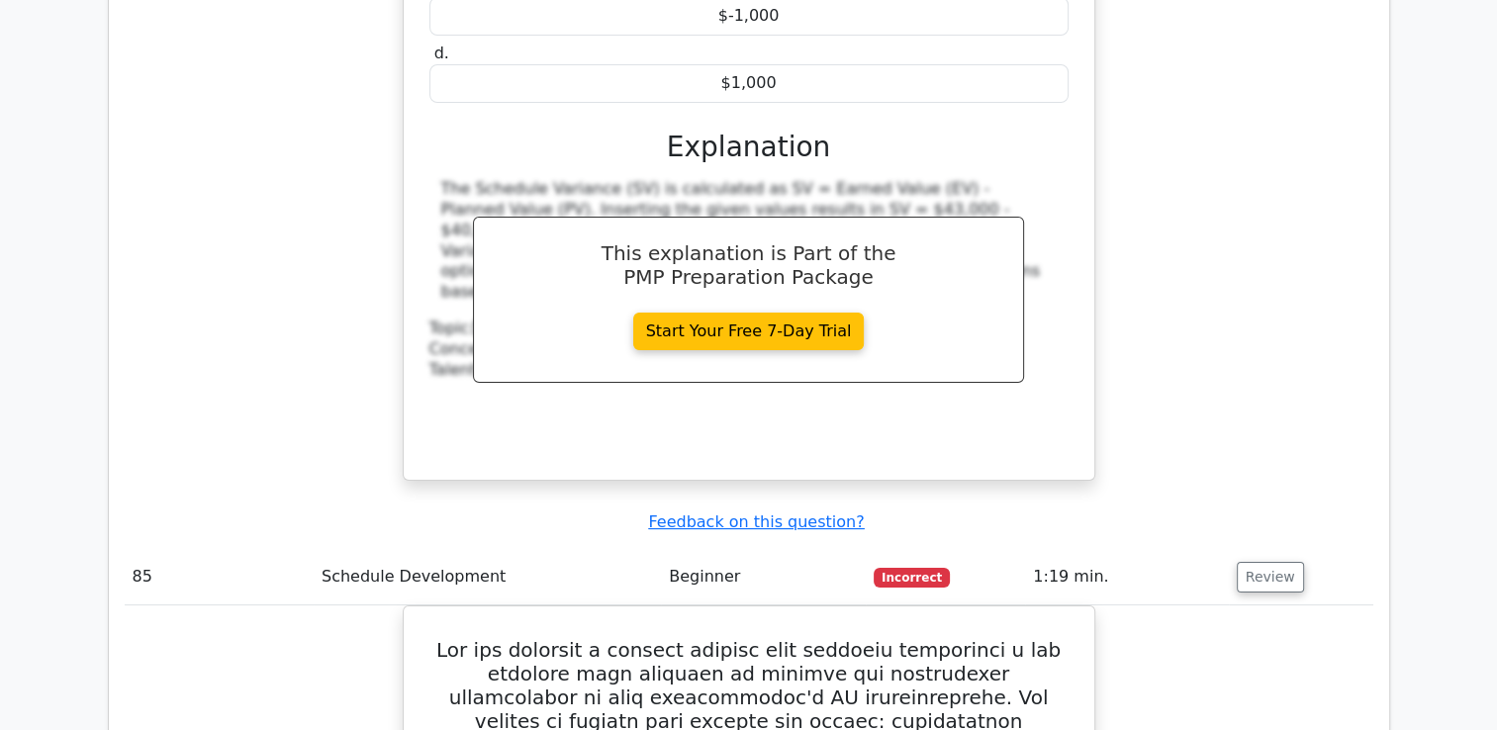  What do you see at coordinates (749, 349) in the screenshot?
I see `div: Concept:` at bounding box center [749, 349].